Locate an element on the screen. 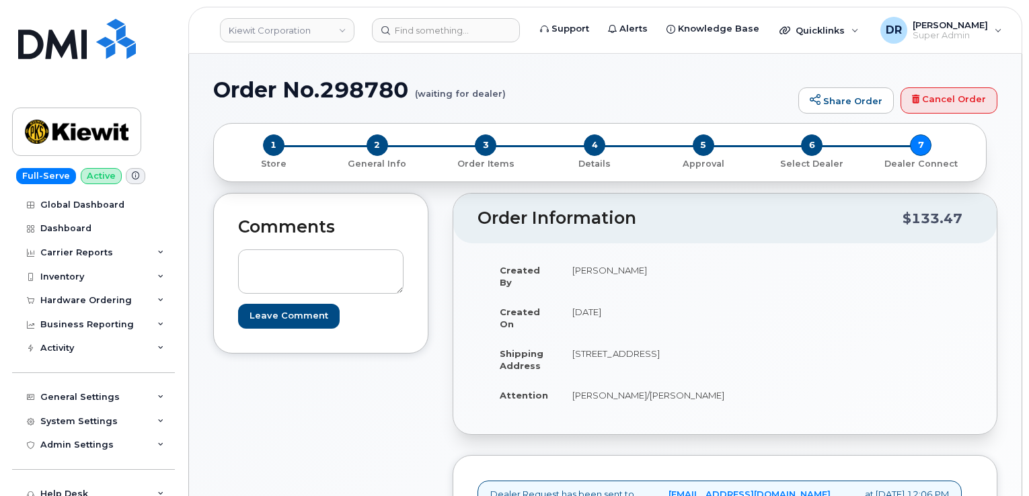 This screenshot has height=496, width=1029. span: 5 is located at coordinates (704, 145).